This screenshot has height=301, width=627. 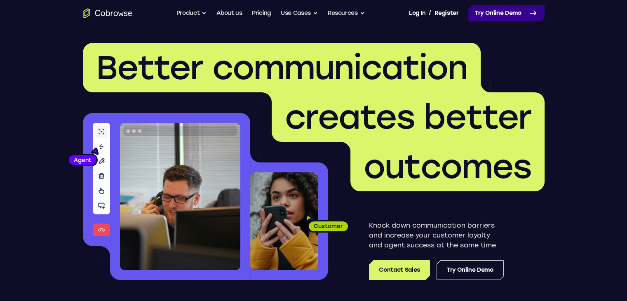 What do you see at coordinates (261, 13) in the screenshot?
I see `a: Pricing` at bounding box center [261, 13].